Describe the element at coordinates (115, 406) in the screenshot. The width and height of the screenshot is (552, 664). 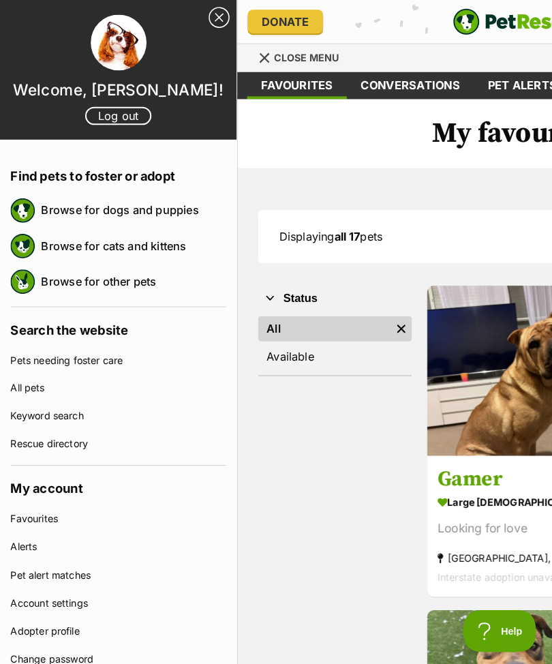
I see `a: Keyword search` at that location.